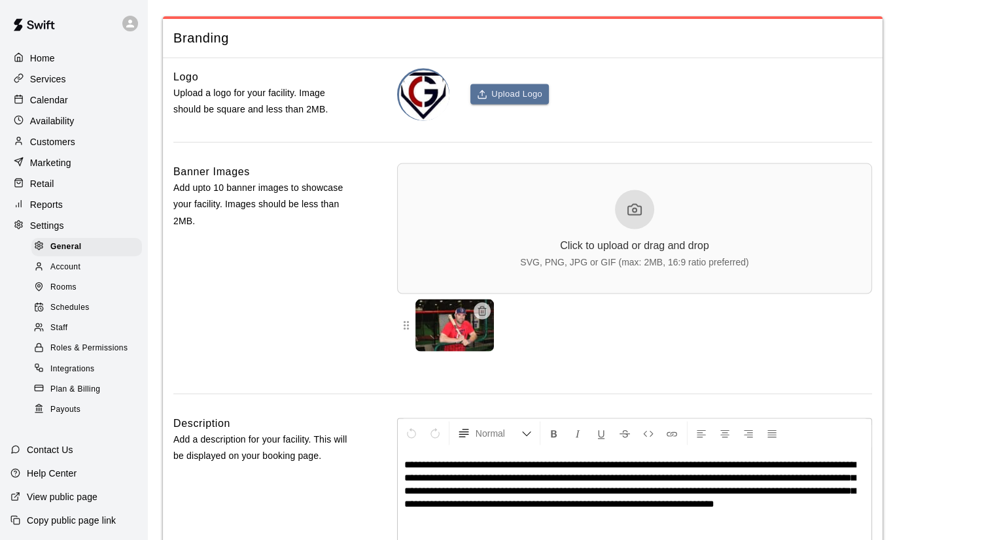 This screenshot has height=540, width=995. Describe the element at coordinates (47, 226) in the screenshot. I see `p: Settings` at that location.